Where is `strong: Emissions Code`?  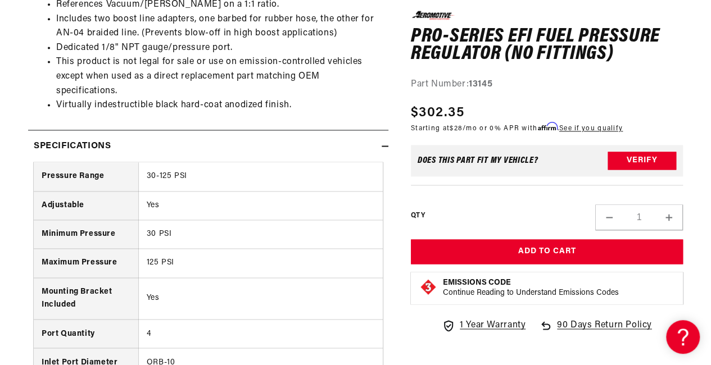 strong: Emissions Code is located at coordinates (477, 283).